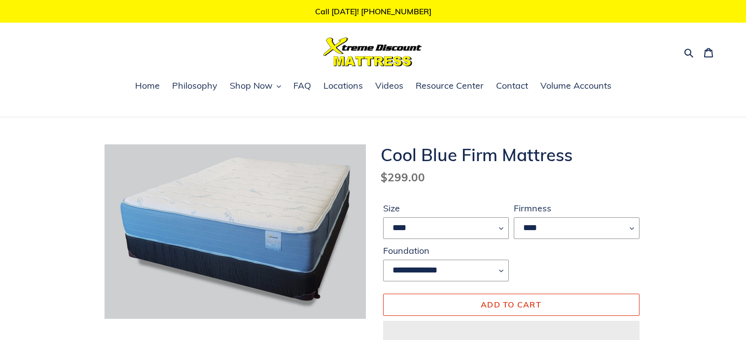 This screenshot has width=746, height=340. Describe the element at coordinates (373, 52) in the screenshot. I see `img: Xtreme Discount Mattress` at that location.